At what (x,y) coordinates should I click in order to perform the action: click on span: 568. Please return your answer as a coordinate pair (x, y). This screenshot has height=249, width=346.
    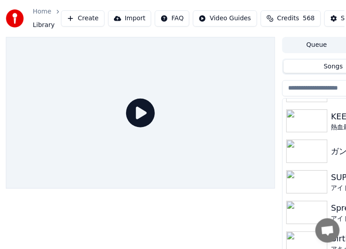
    Looking at the image, I should click on (309, 18).